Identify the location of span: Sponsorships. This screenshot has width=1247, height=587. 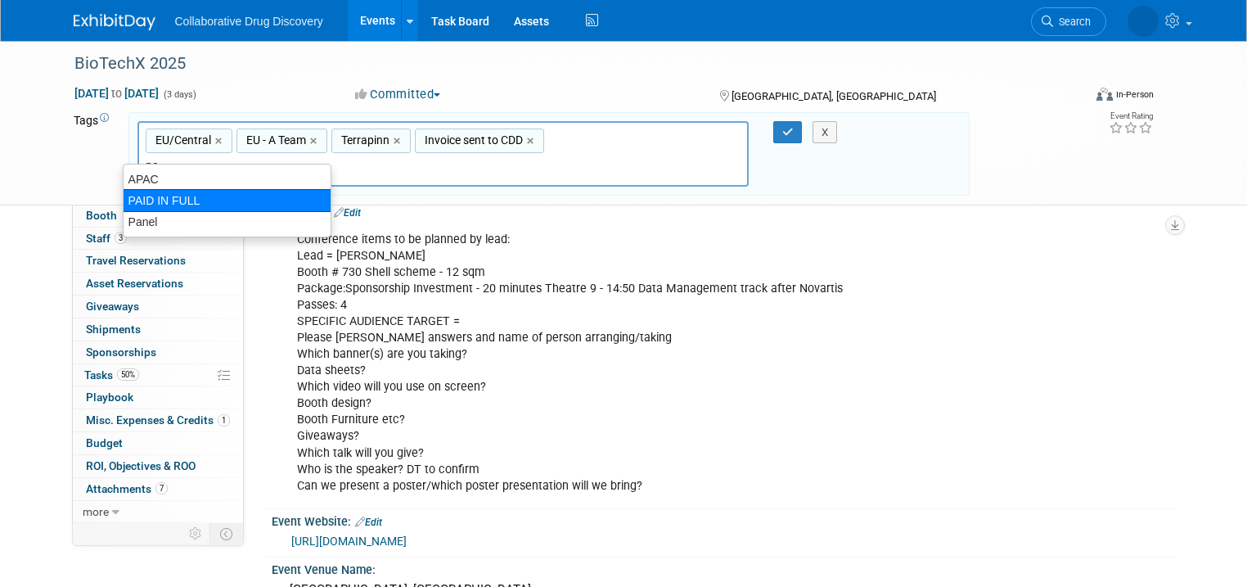
(121, 352).